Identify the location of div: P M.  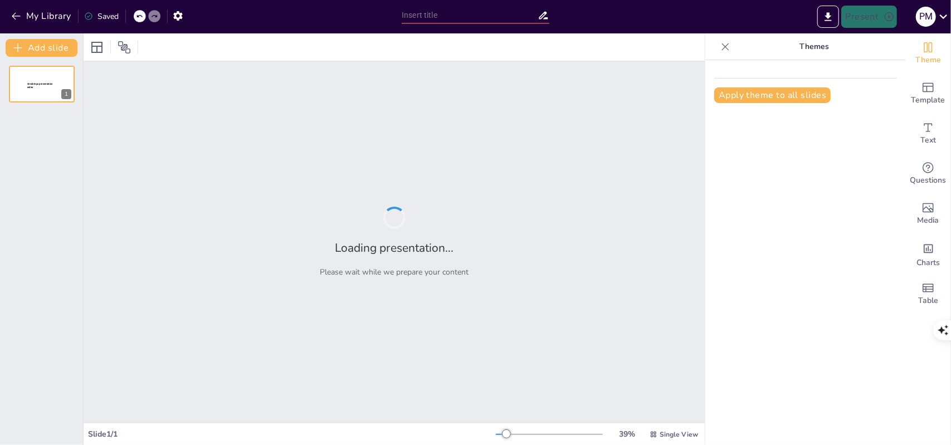
(925, 17).